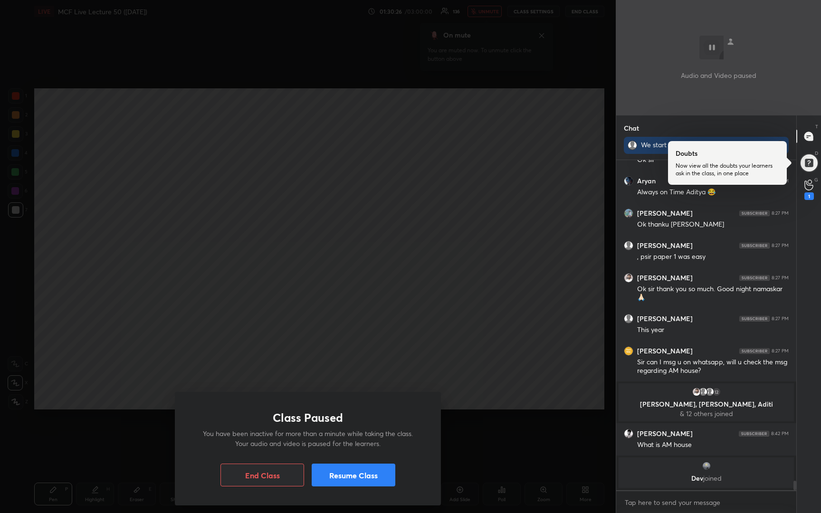 Image resolution: width=821 pixels, height=513 pixels. What do you see at coordinates (712, 257) in the screenshot?
I see `div: , psir paper 1 was easy` at bounding box center [712, 257].